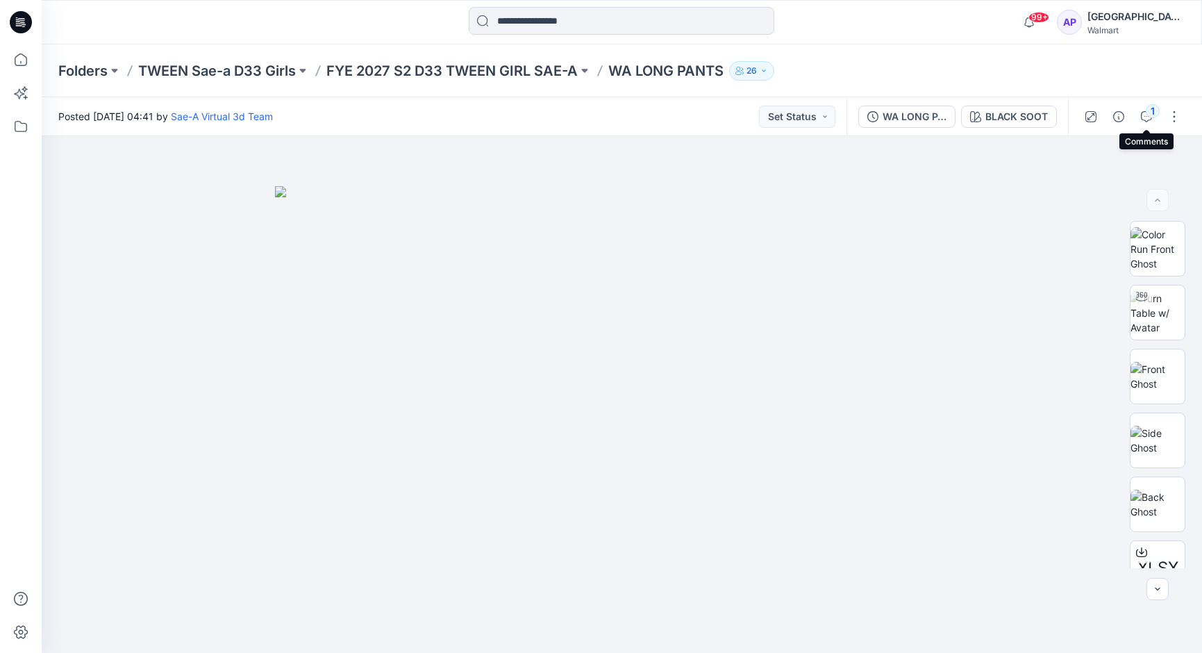  I want to click on a: Sae-A Virtual 3d Team, so click(221, 116).